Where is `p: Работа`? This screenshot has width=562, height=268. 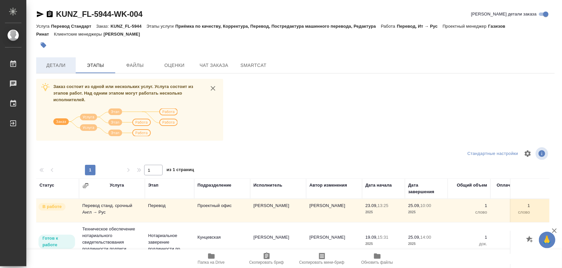
p: Работа is located at coordinates (389, 26).